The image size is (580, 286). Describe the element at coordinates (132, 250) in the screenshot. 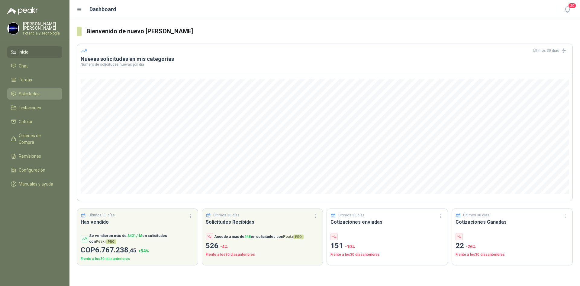

I see `span: ,45` at that location.